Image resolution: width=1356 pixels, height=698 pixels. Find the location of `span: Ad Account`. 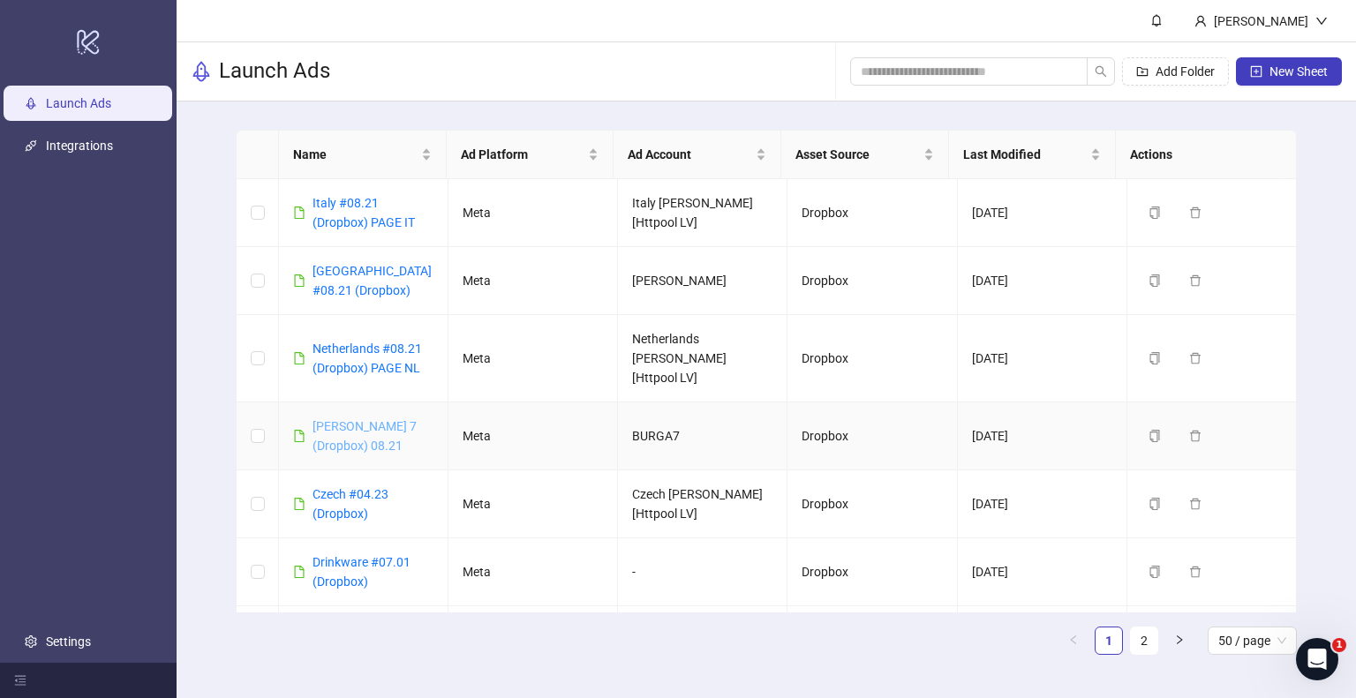

span: Ad Account is located at coordinates (689, 154).